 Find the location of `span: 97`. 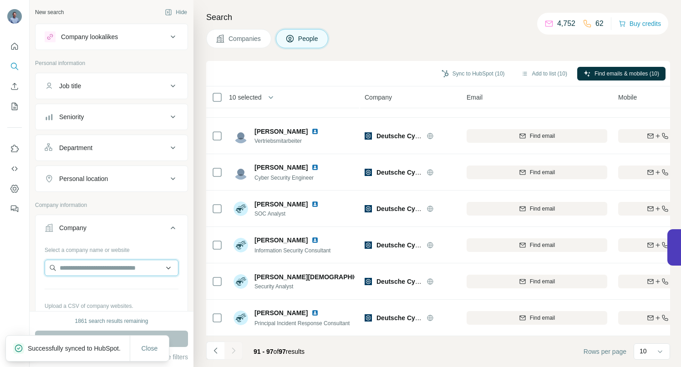

span: 97 is located at coordinates (282, 352).